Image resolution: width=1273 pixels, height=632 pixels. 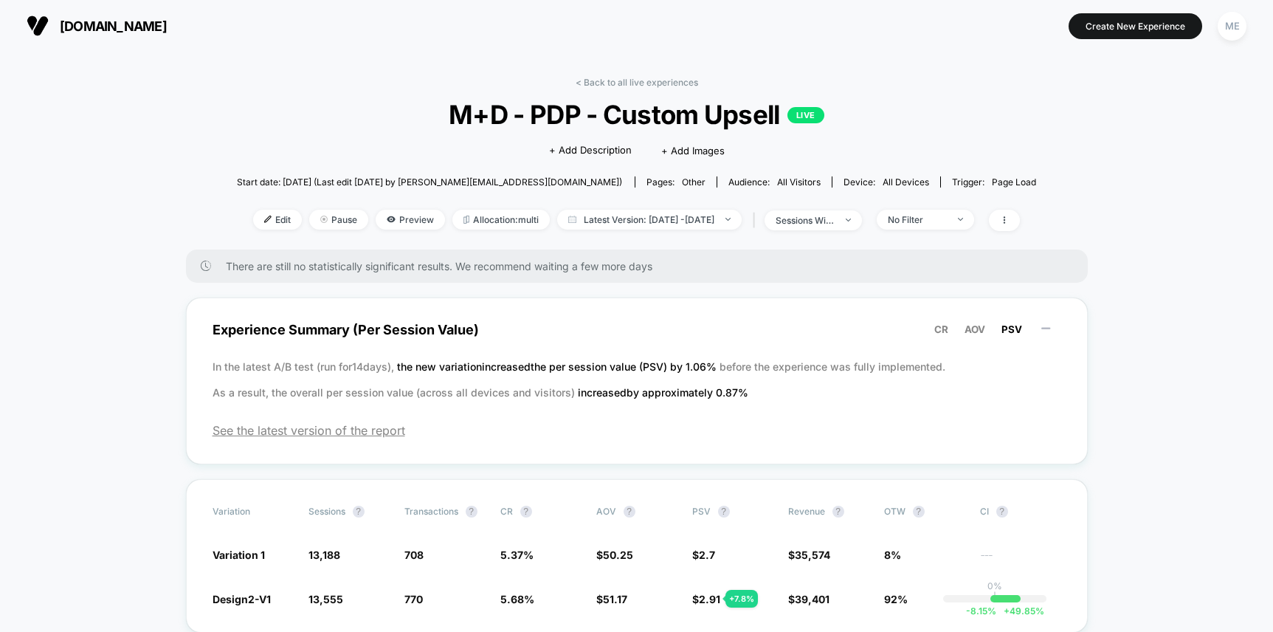 I want to click on span: 50.25, so click(x=618, y=554).